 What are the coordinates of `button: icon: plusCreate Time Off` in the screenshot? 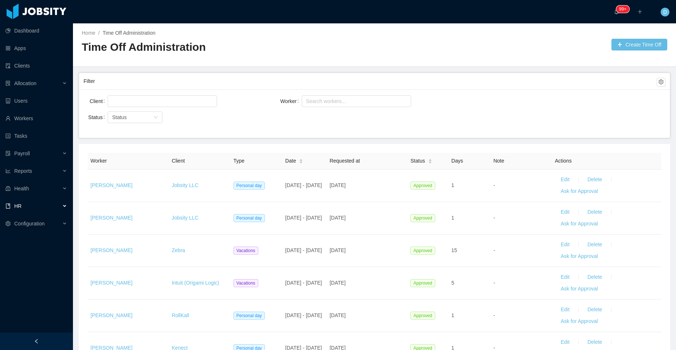 It's located at (639, 45).